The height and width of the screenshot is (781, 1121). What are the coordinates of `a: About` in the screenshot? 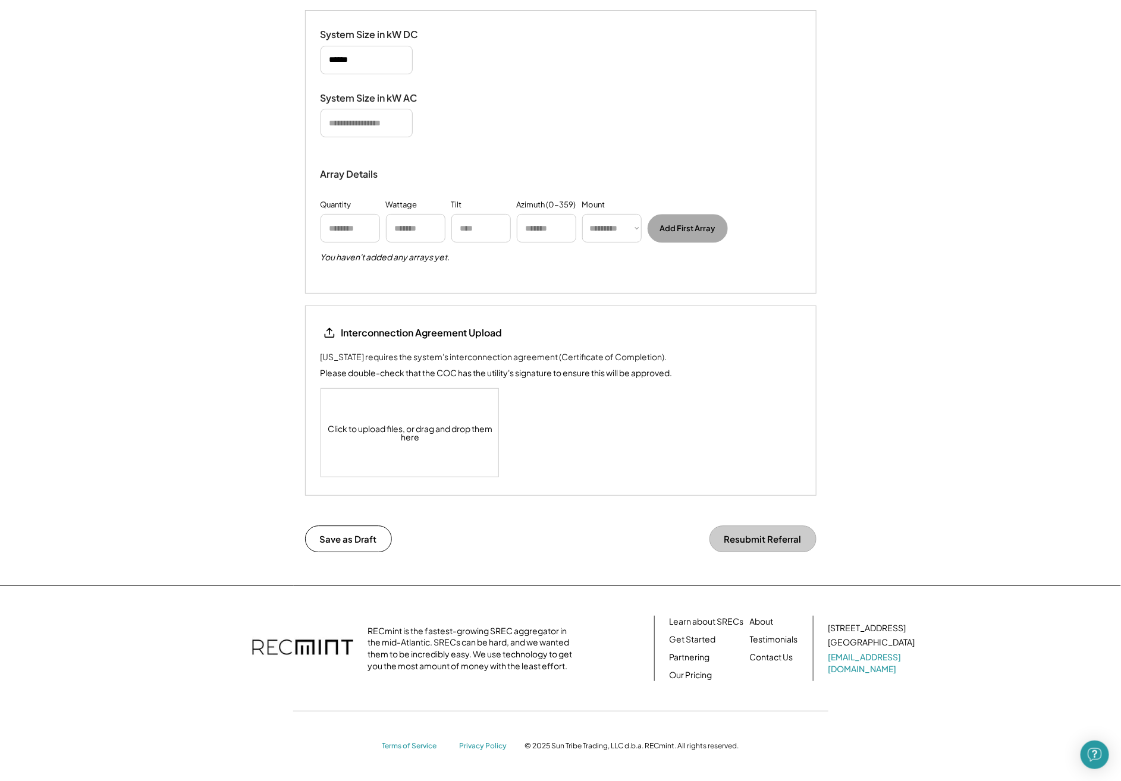 It's located at (762, 622).